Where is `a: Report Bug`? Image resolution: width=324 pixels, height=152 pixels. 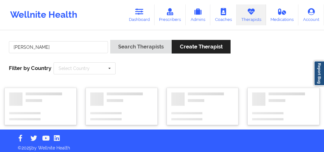 a: Report Bug is located at coordinates (319, 73).